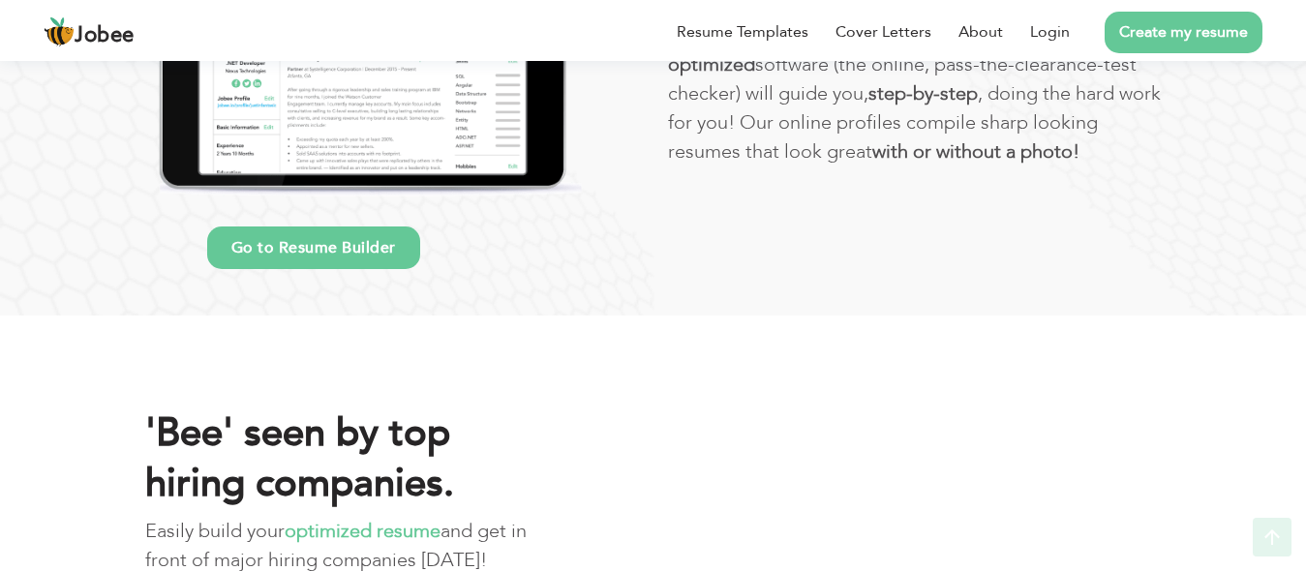 The height and width of the screenshot is (571, 1306). What do you see at coordinates (976, 151) in the screenshot?
I see `b: with or without a photo!` at bounding box center [976, 151].